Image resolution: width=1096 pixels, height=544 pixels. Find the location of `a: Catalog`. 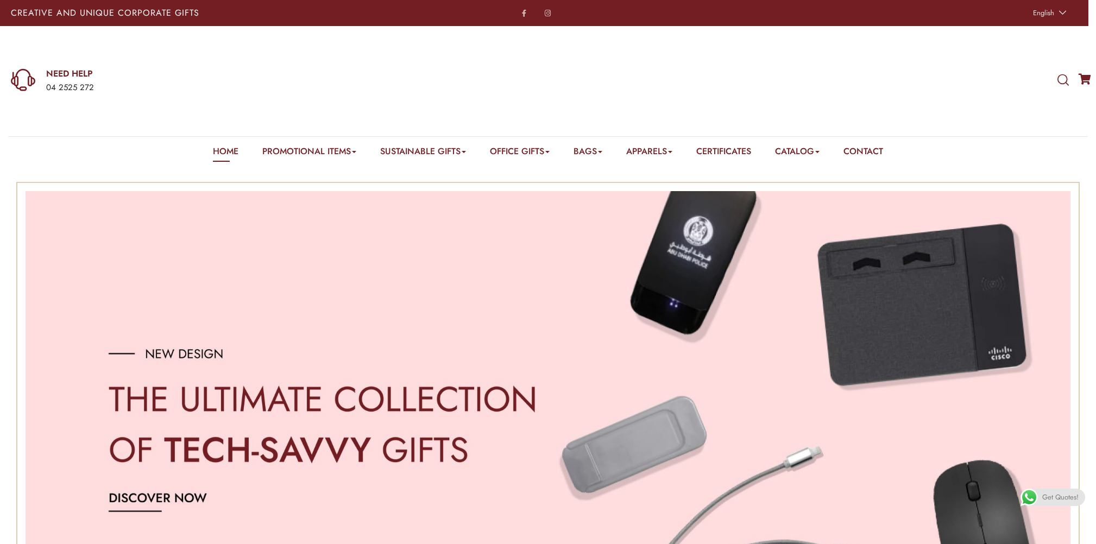

a: Catalog is located at coordinates (797, 153).